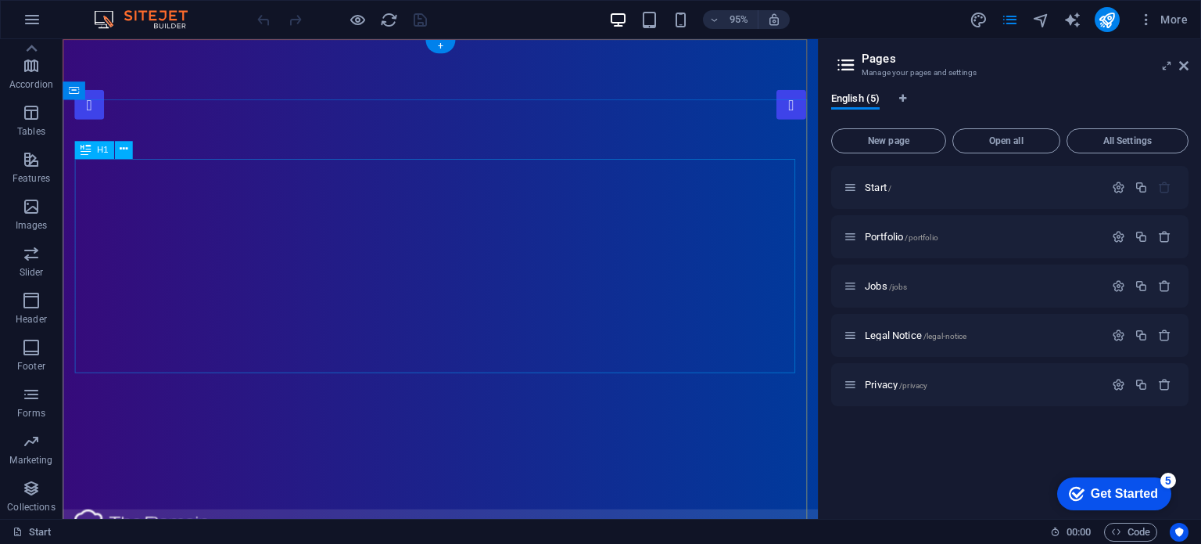 The height and width of the screenshot is (544, 1201). Describe the element at coordinates (124, 11) in the screenshot. I see `div: 5` at that location.